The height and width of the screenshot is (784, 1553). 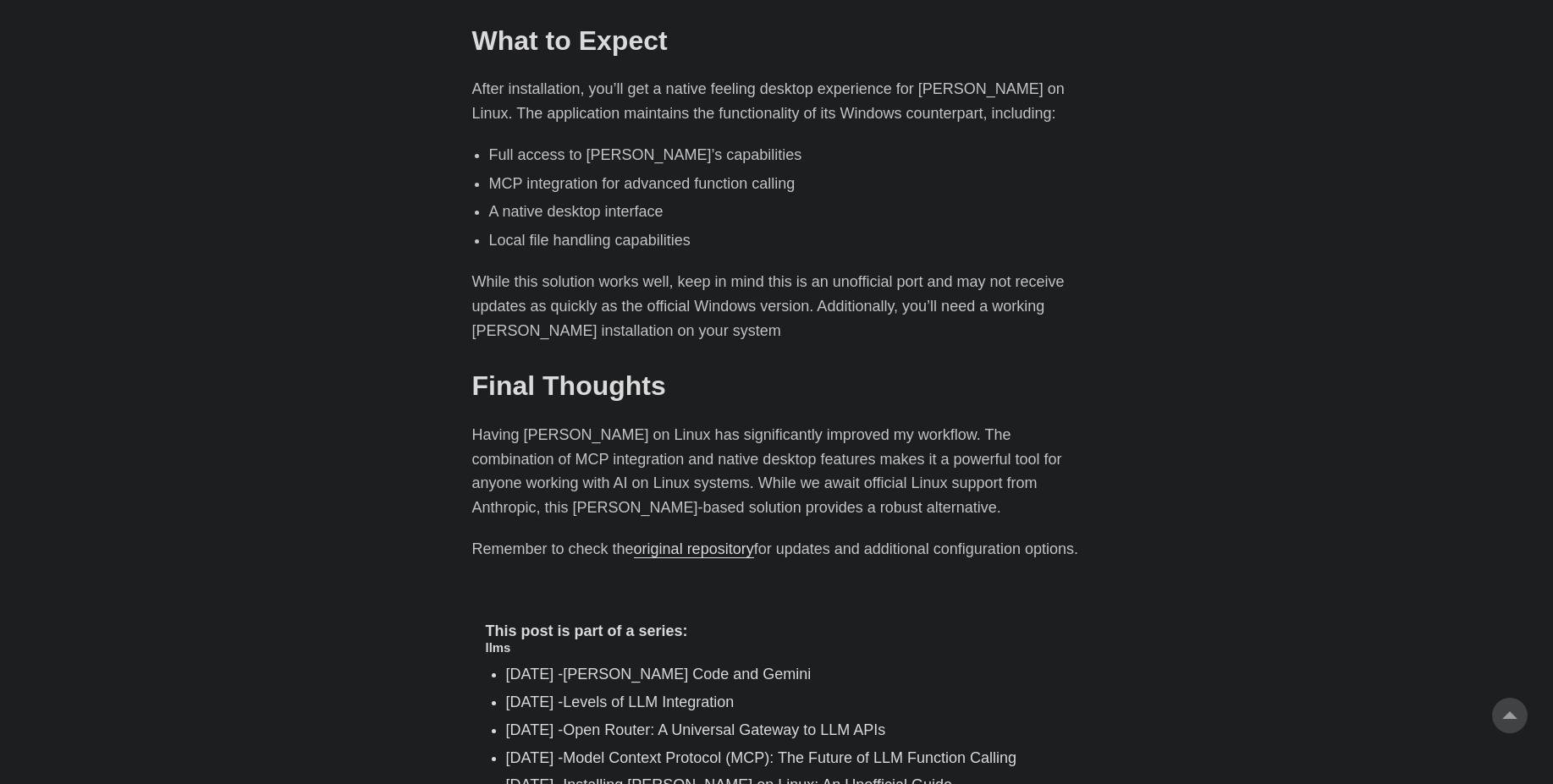 What do you see at coordinates (724, 730) in the screenshot?
I see `a: Open Router: A Universal Gateway to LLM APIs` at bounding box center [724, 730].